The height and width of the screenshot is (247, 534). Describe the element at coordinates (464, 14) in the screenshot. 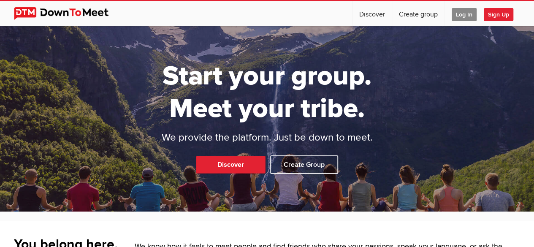

I see `span: Log In` at that location.